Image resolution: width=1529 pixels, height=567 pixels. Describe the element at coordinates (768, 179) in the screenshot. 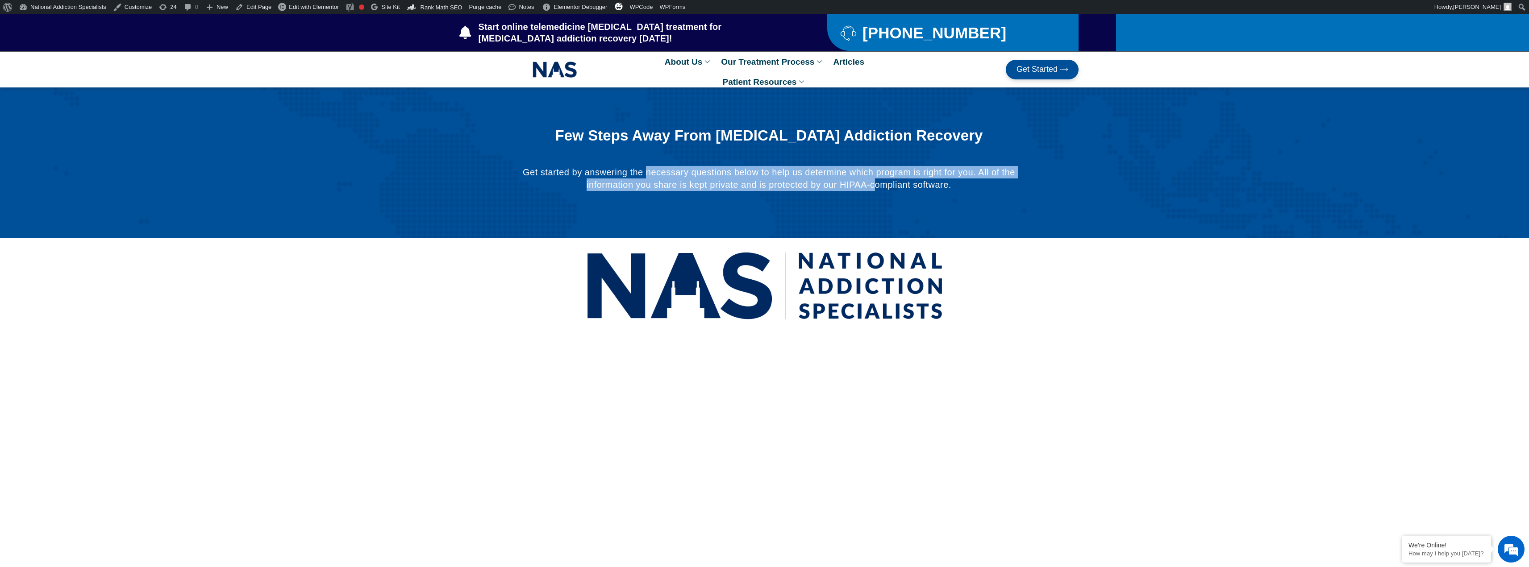

I see `p: Get started by answering the necessary questions below to help us determine which program is righ...` at that location.